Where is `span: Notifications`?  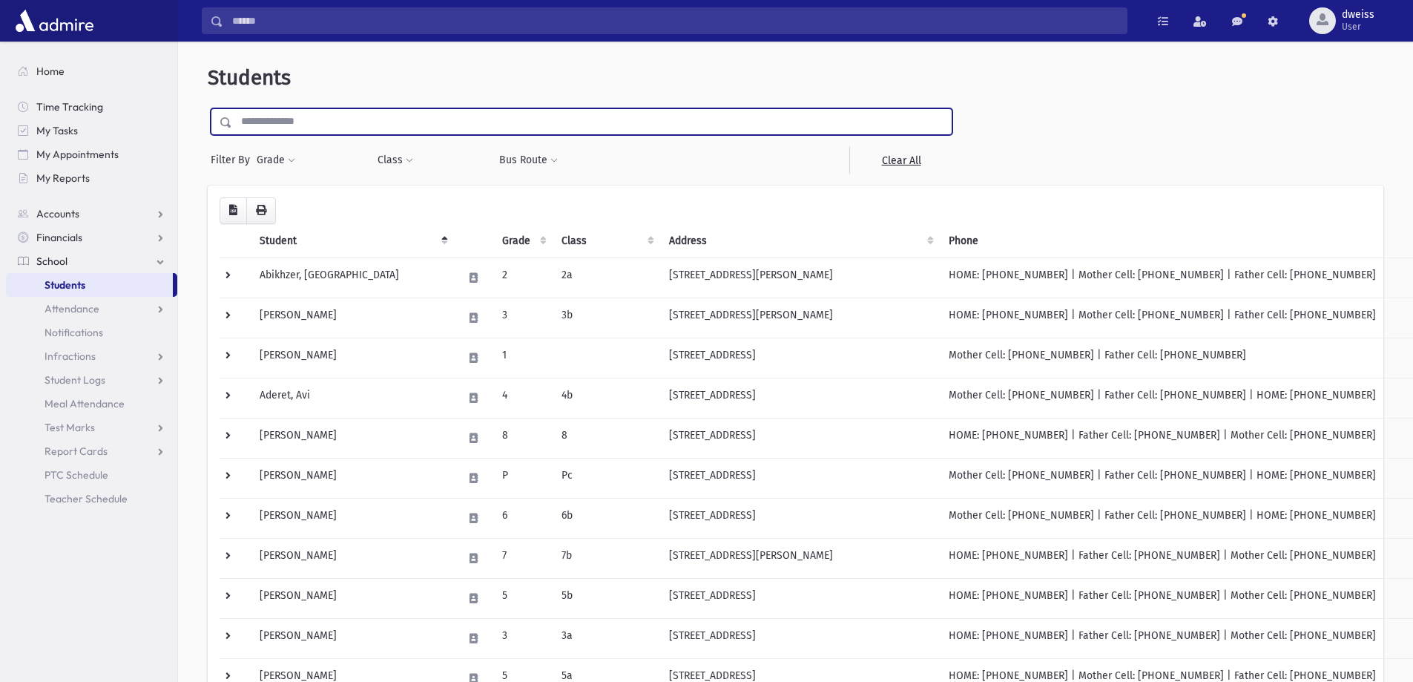 span: Notifications is located at coordinates (73, 332).